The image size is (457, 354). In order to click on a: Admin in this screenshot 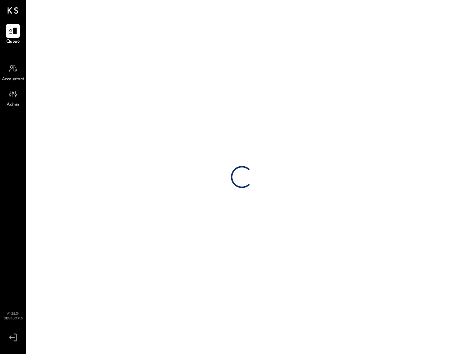, I will do `click(13, 98)`.